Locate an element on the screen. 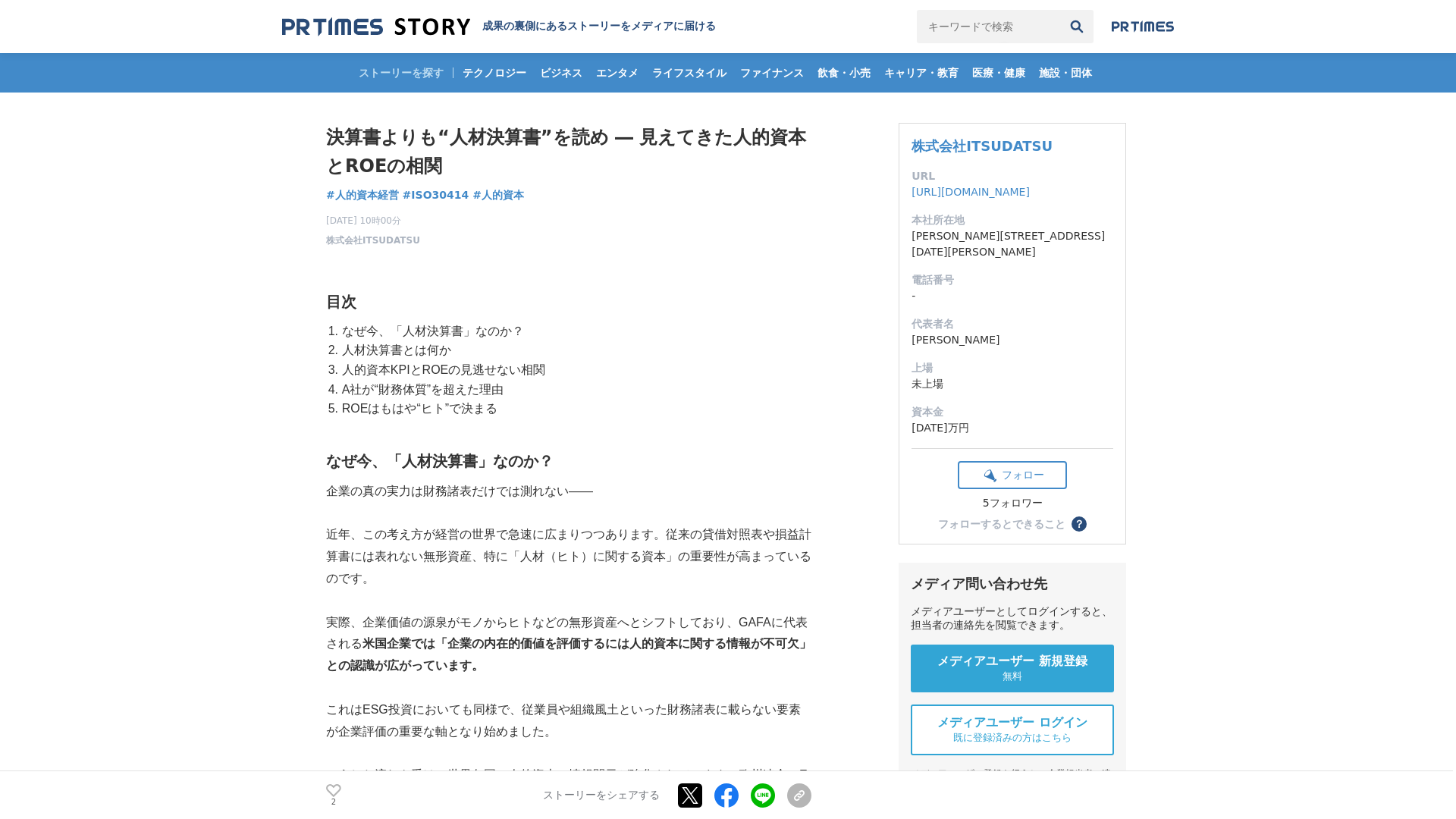 The image size is (1456, 819). a: メディアユーザー 新規登録 無料 is located at coordinates (1012, 668).